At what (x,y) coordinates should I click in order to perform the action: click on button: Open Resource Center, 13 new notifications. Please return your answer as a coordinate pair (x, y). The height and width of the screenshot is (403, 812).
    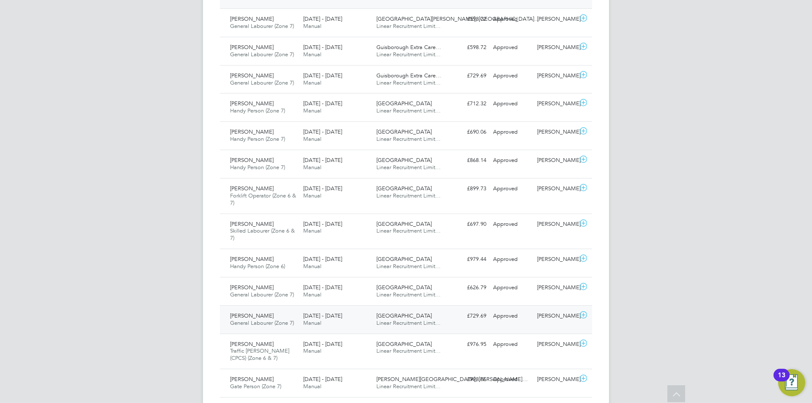
    Looking at the image, I should click on (791, 383).